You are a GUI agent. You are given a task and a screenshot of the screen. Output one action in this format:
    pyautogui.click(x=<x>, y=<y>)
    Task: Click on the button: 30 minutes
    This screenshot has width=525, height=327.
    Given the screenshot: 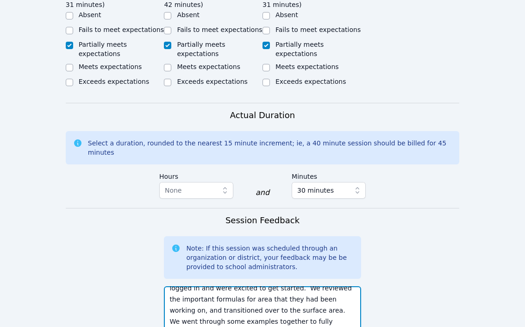 What is the action you would take?
    pyautogui.click(x=329, y=190)
    